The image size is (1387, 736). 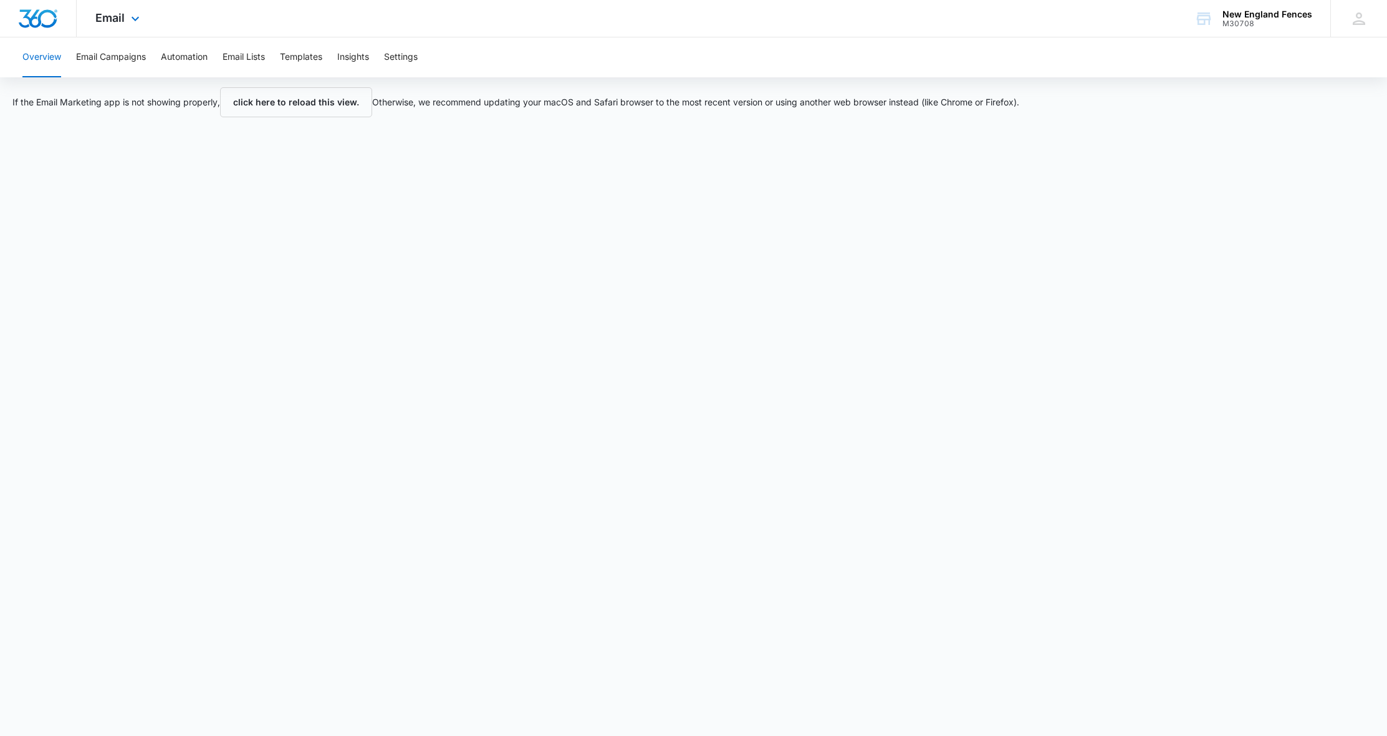 I want to click on button: Automation, so click(x=184, y=57).